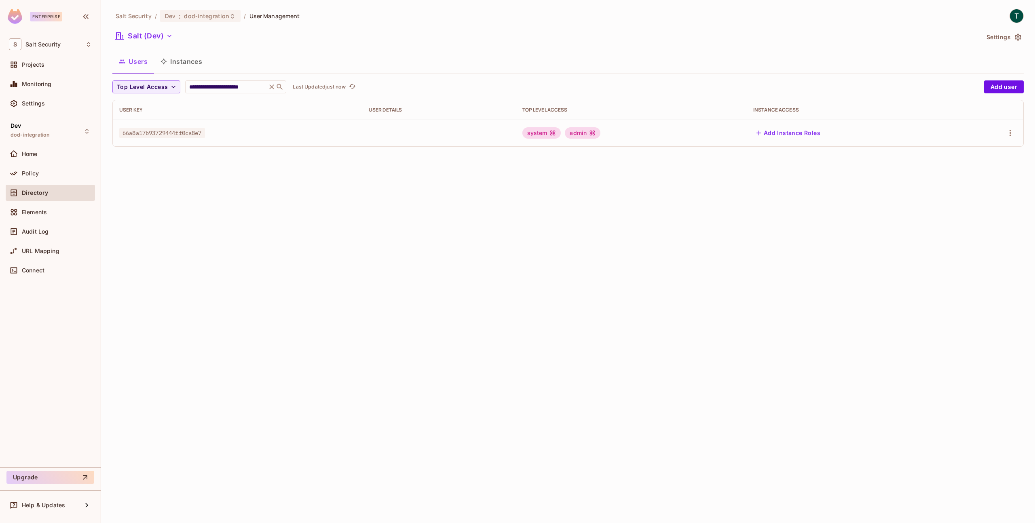 The width and height of the screenshot is (1035, 523). Describe the element at coordinates (852, 110) in the screenshot. I see `div: Instance Access` at that location.